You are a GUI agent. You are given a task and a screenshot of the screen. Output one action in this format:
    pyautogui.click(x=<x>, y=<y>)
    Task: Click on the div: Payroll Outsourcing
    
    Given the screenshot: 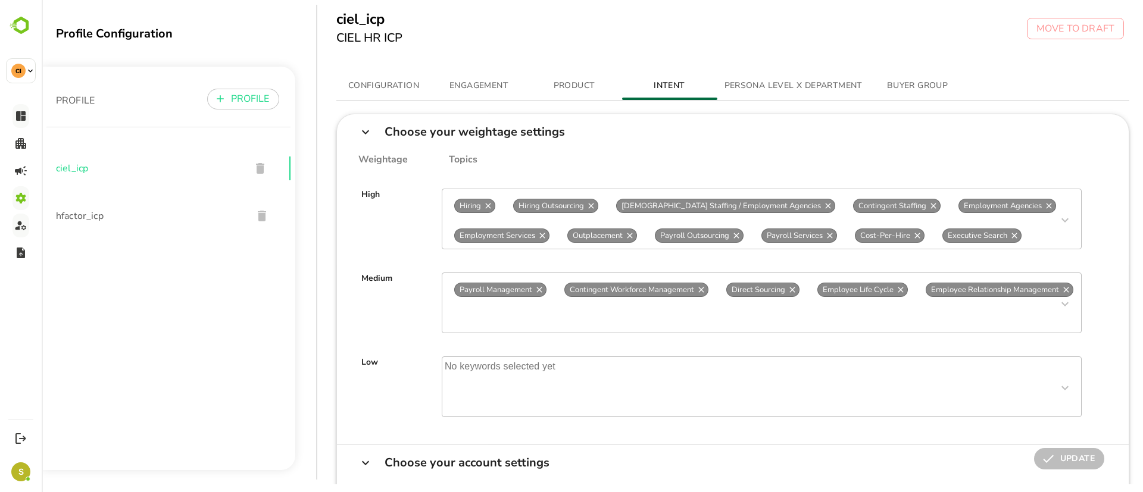 What is the action you would take?
    pyautogui.click(x=657, y=236)
    